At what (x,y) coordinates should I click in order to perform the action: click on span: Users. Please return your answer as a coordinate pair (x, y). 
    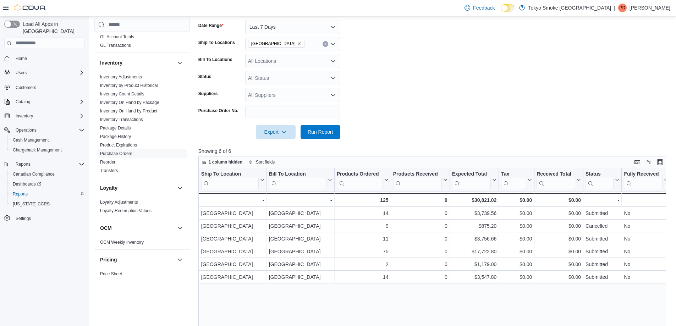
    Looking at the image, I should click on (21, 73).